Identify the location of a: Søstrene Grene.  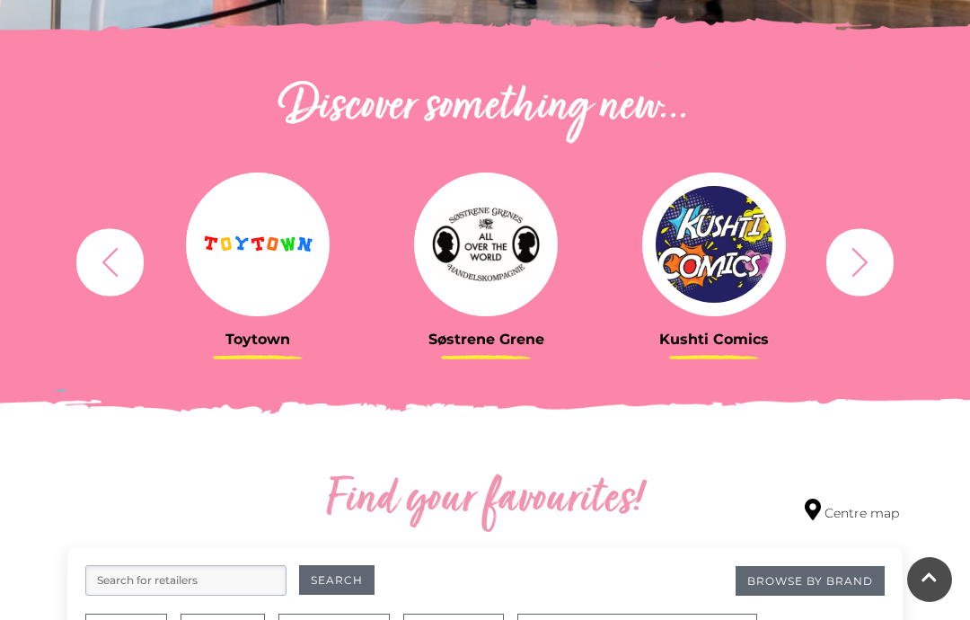
(486, 260).